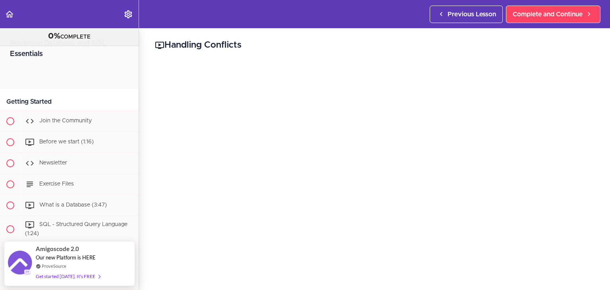  I want to click on span: Newsletter, so click(53, 163).